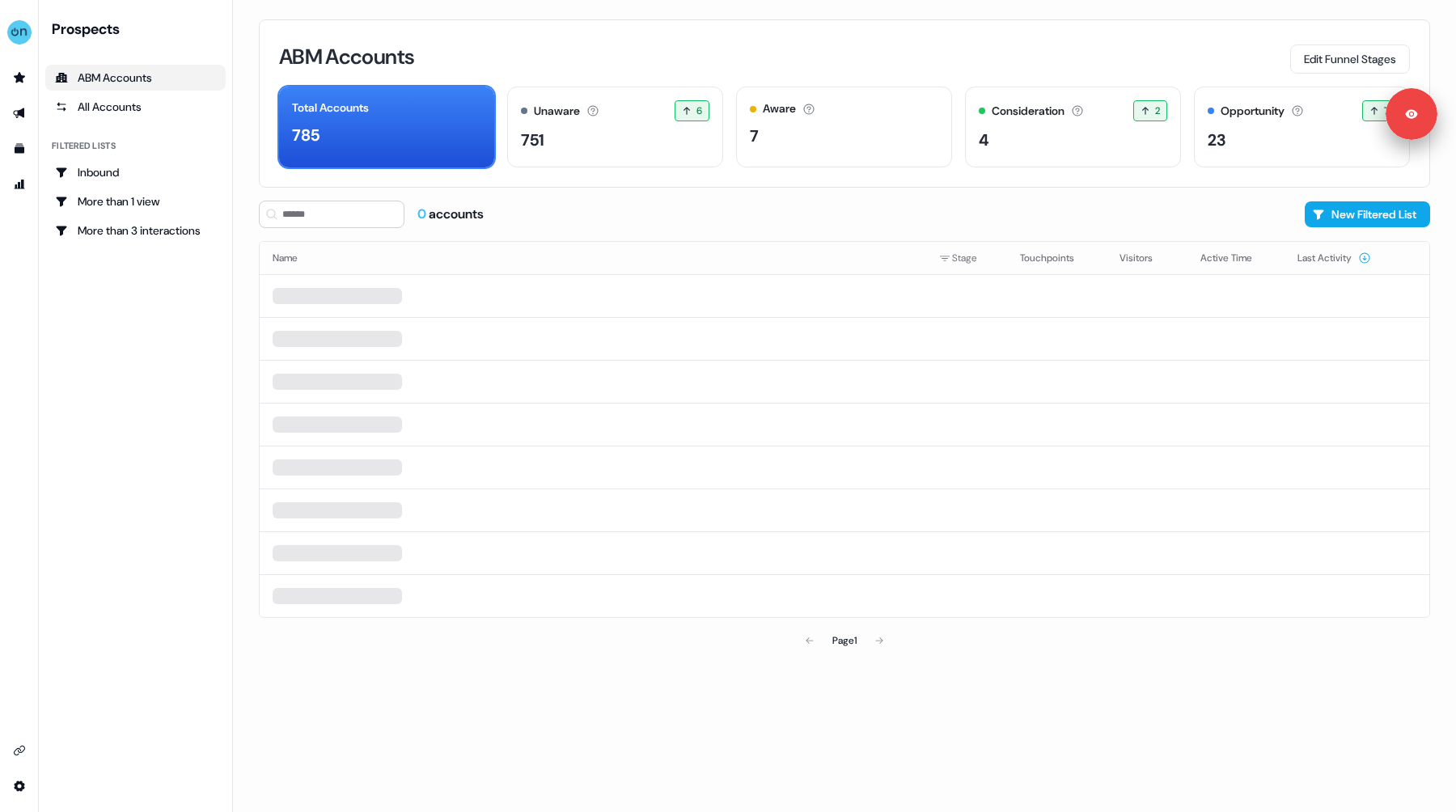  I want to click on span: 7, so click(1386, 111).